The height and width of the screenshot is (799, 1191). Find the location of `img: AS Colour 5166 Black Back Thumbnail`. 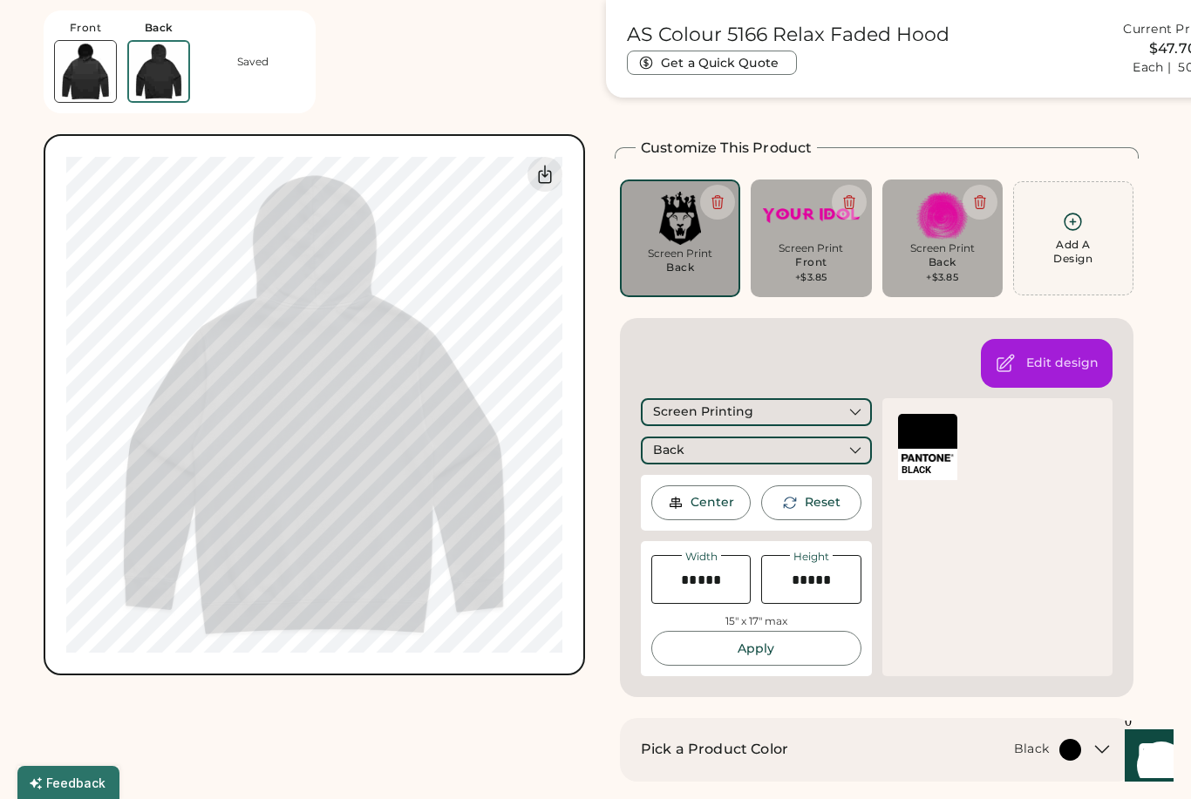

img: AS Colour 5166 Black Back Thumbnail is located at coordinates (159, 71).